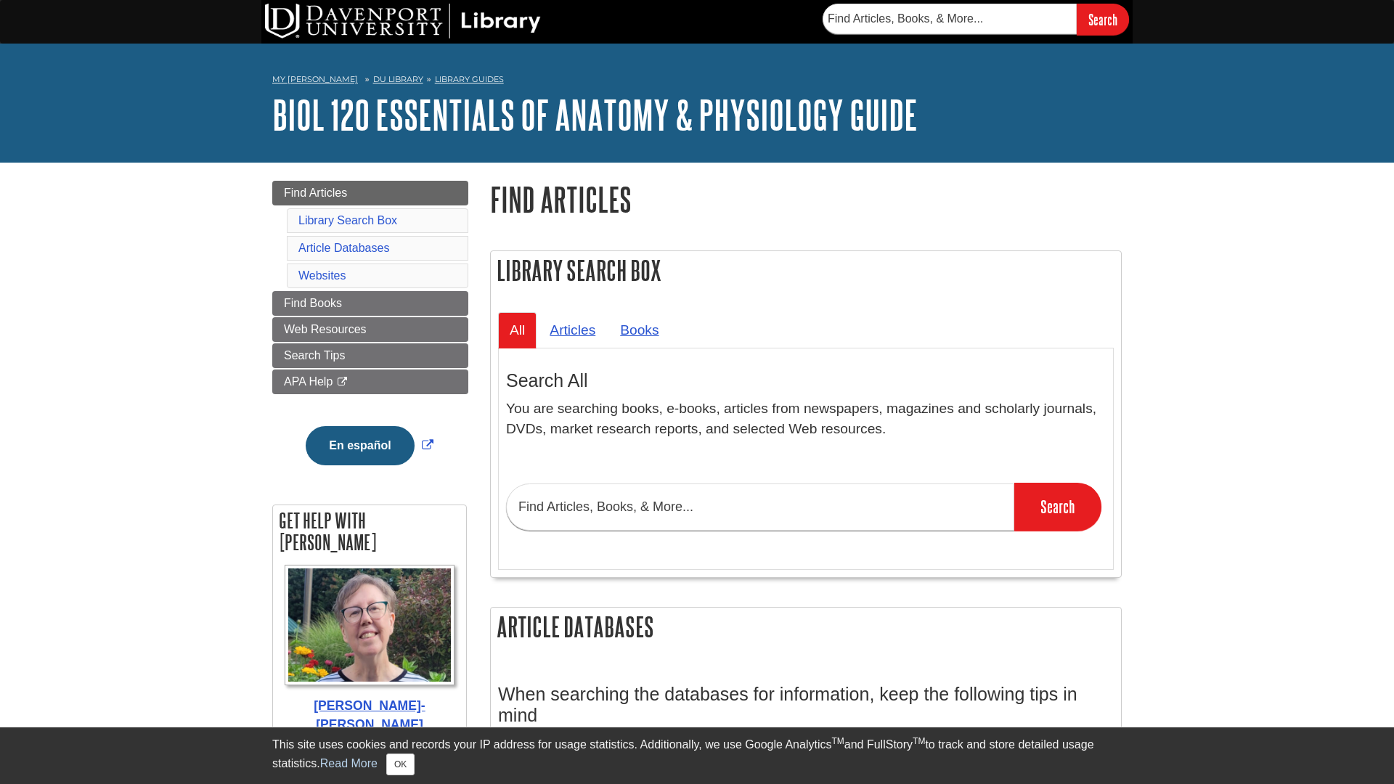  I want to click on span: Search Tips, so click(314, 355).